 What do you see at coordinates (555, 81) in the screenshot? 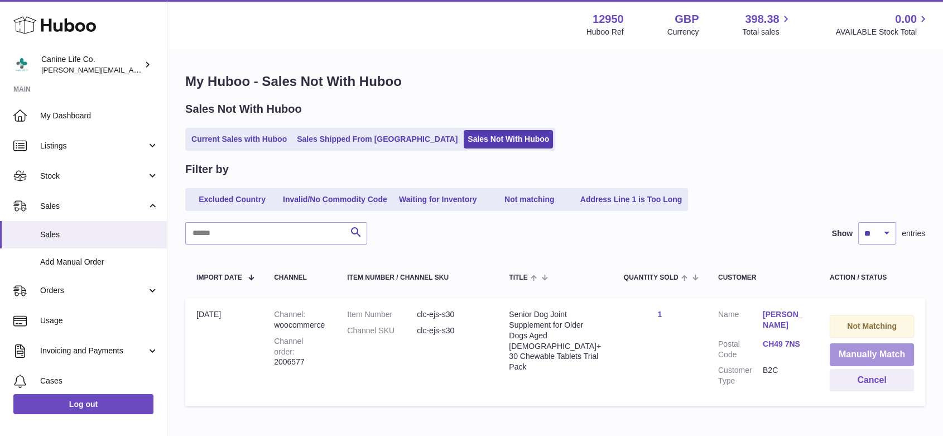
I see `h1: My Huboo - Sales Not With Huboo` at bounding box center [555, 81].